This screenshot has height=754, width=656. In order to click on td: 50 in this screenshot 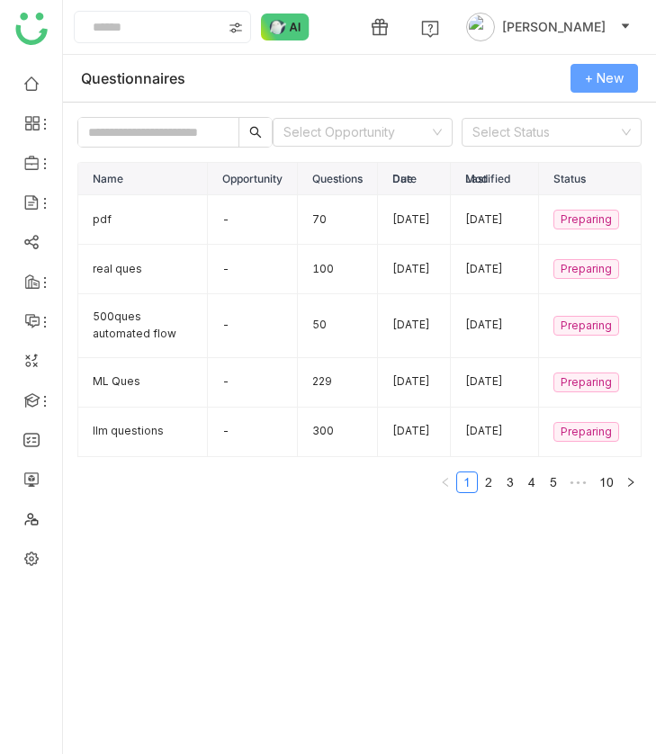, I will do `click(337, 326)`.